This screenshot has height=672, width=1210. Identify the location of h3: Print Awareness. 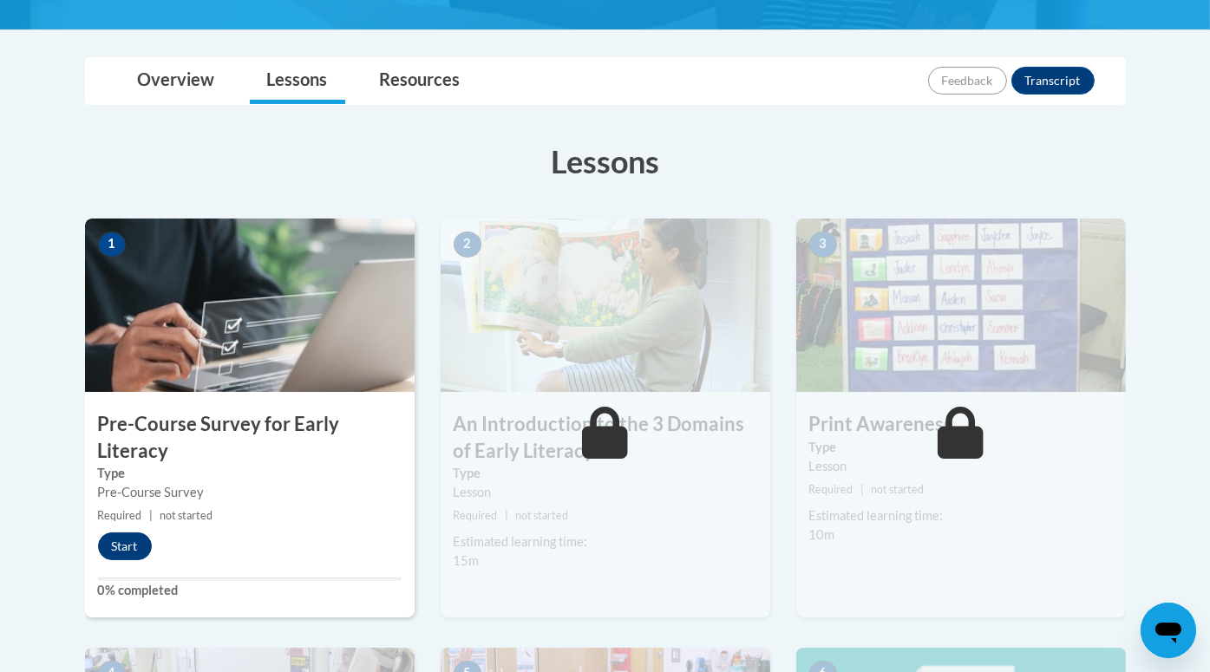
(961, 424).